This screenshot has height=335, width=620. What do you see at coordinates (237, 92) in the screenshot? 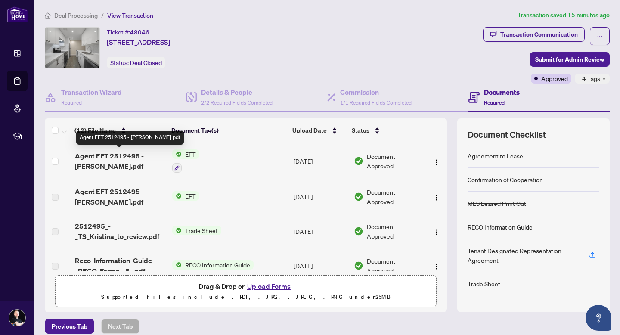
I see `h4: Details & People` at bounding box center [237, 92].